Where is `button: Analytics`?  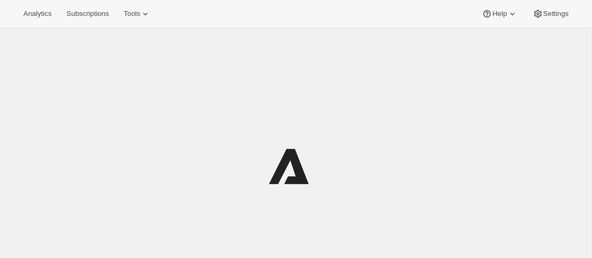
button: Analytics is located at coordinates (37, 14).